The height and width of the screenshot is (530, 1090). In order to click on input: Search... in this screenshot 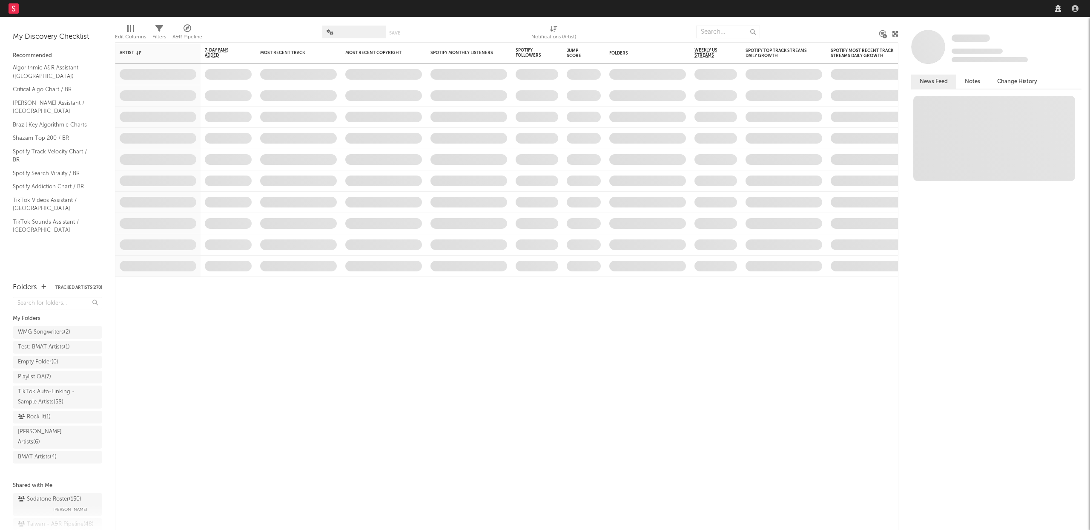, I will do `click(728, 32)`.